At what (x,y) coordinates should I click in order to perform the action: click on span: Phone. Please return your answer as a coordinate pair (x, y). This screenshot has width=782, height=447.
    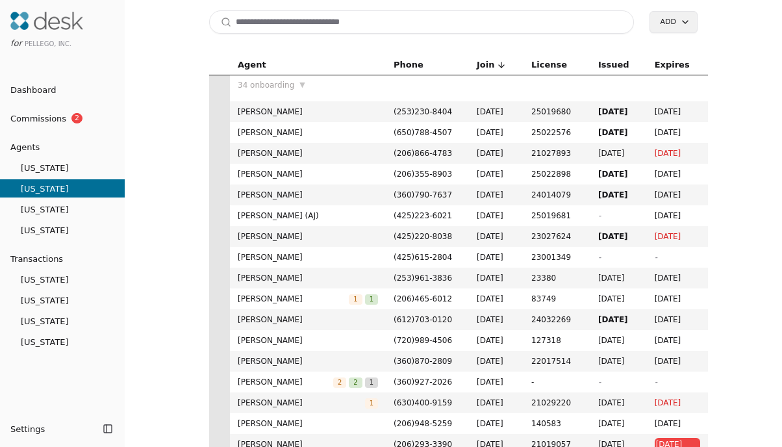
    Looking at the image, I should click on (409, 65).